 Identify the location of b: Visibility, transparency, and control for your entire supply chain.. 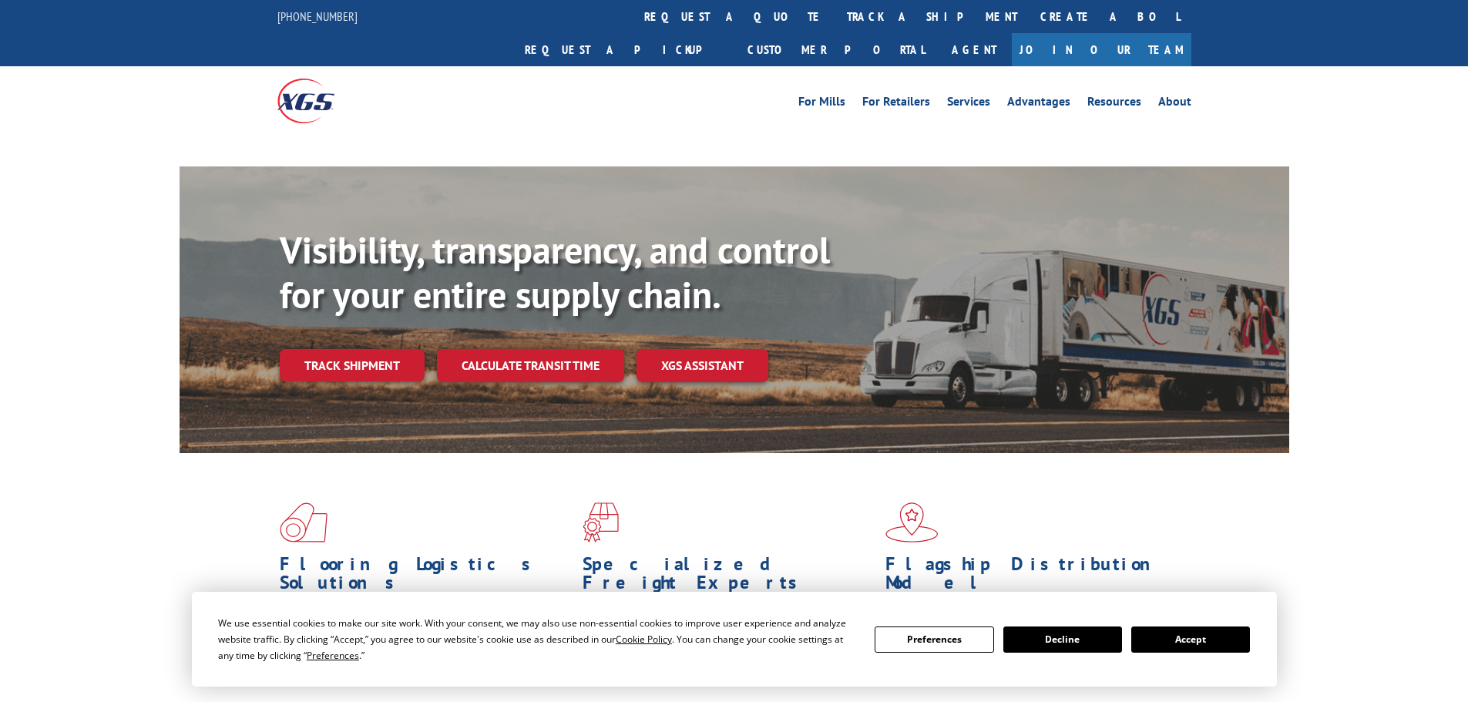
(555, 272).